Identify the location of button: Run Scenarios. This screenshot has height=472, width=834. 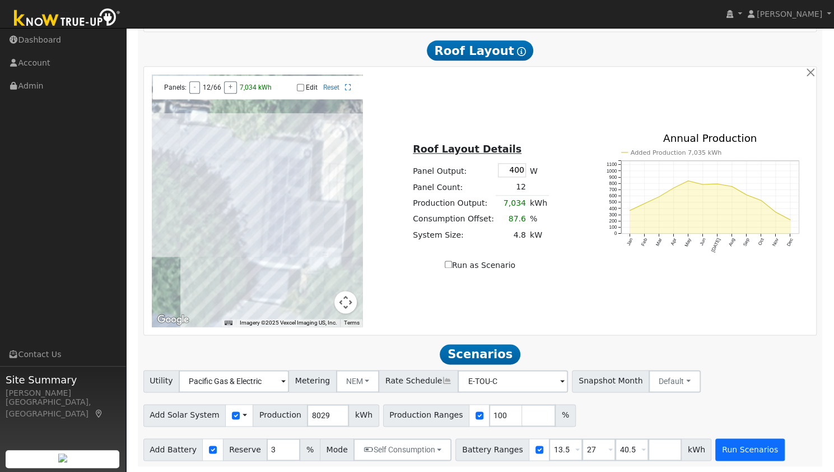
(750, 449).